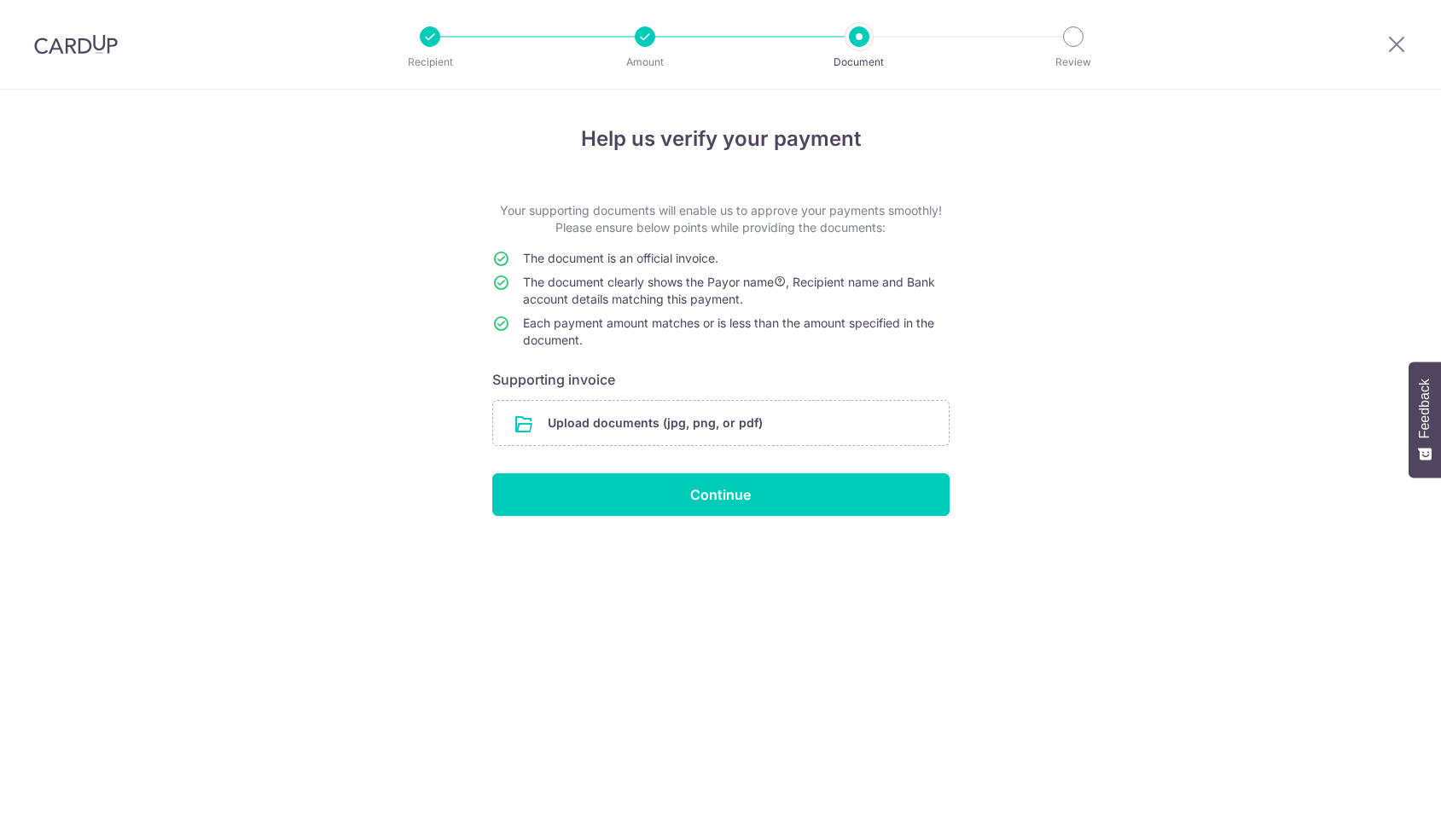  I want to click on img: CardUp, so click(76, 45).